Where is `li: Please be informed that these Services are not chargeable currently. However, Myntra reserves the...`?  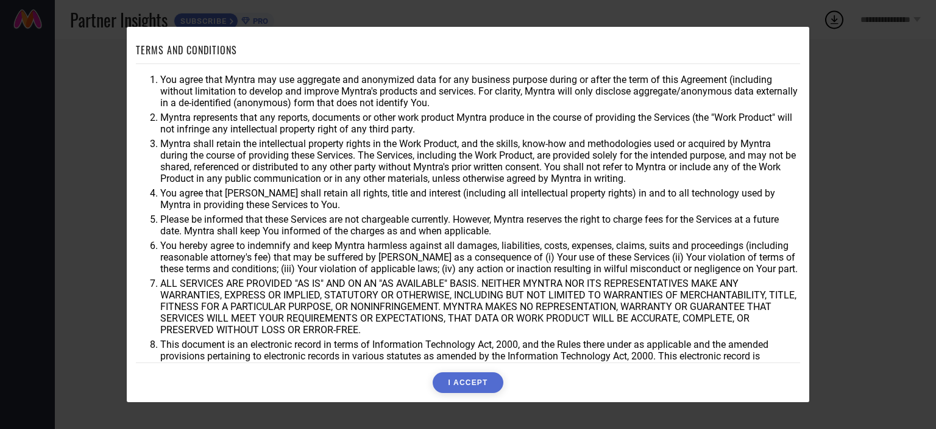
li: Please be informed that these Services are not chargeable currently. However, Myntra reserves the... is located at coordinates (480, 225).